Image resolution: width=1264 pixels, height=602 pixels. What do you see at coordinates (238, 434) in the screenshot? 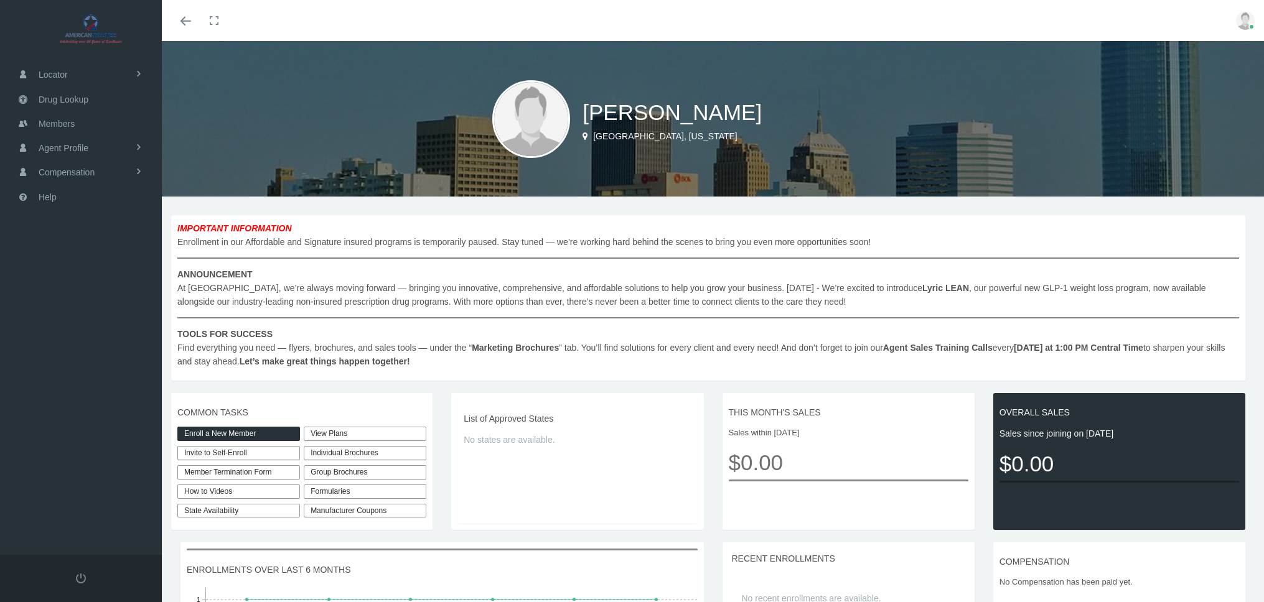
I see `a: Enroll a New Member` at bounding box center [238, 434].